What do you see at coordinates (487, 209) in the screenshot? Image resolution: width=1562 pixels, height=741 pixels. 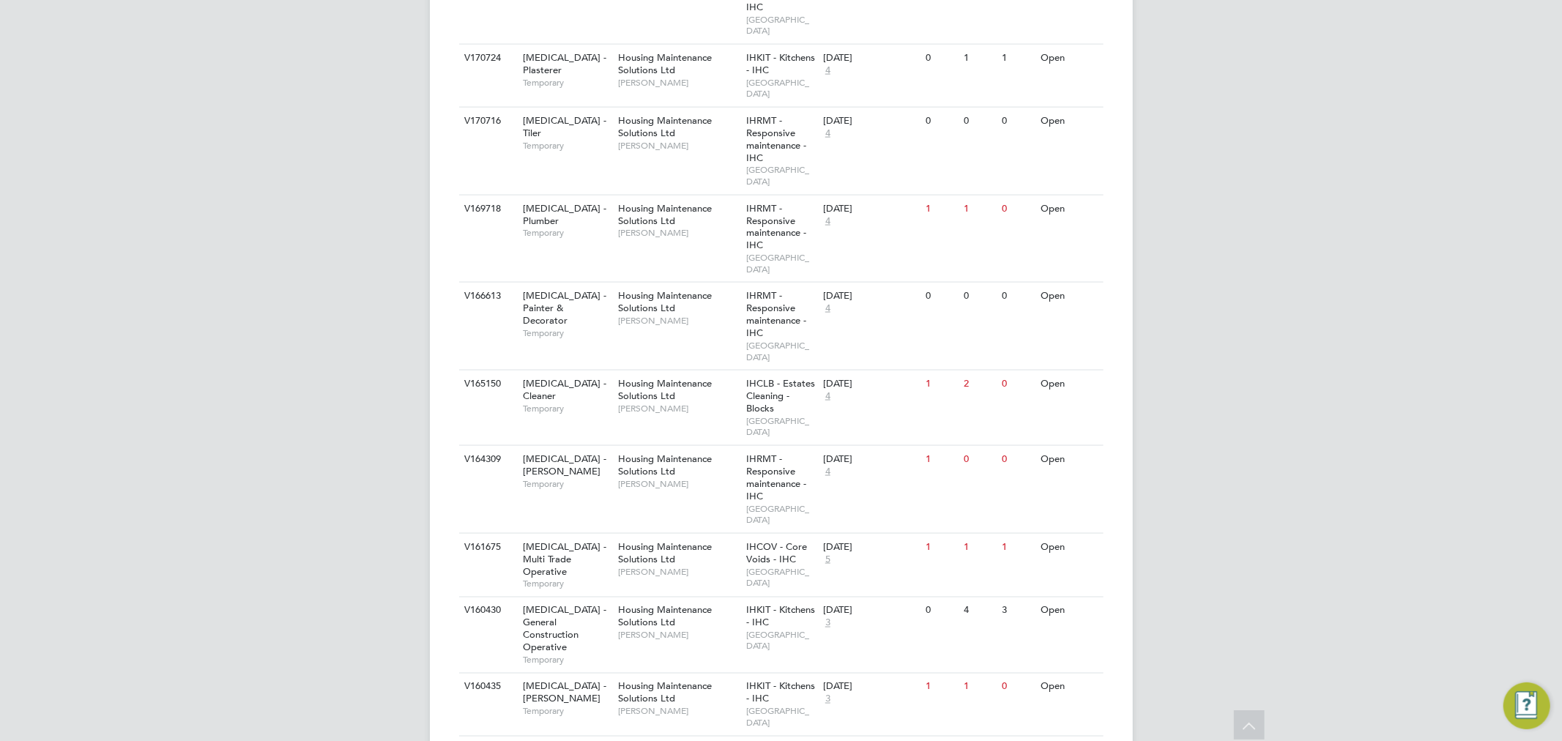 I see `div: V169718` at bounding box center [487, 209].